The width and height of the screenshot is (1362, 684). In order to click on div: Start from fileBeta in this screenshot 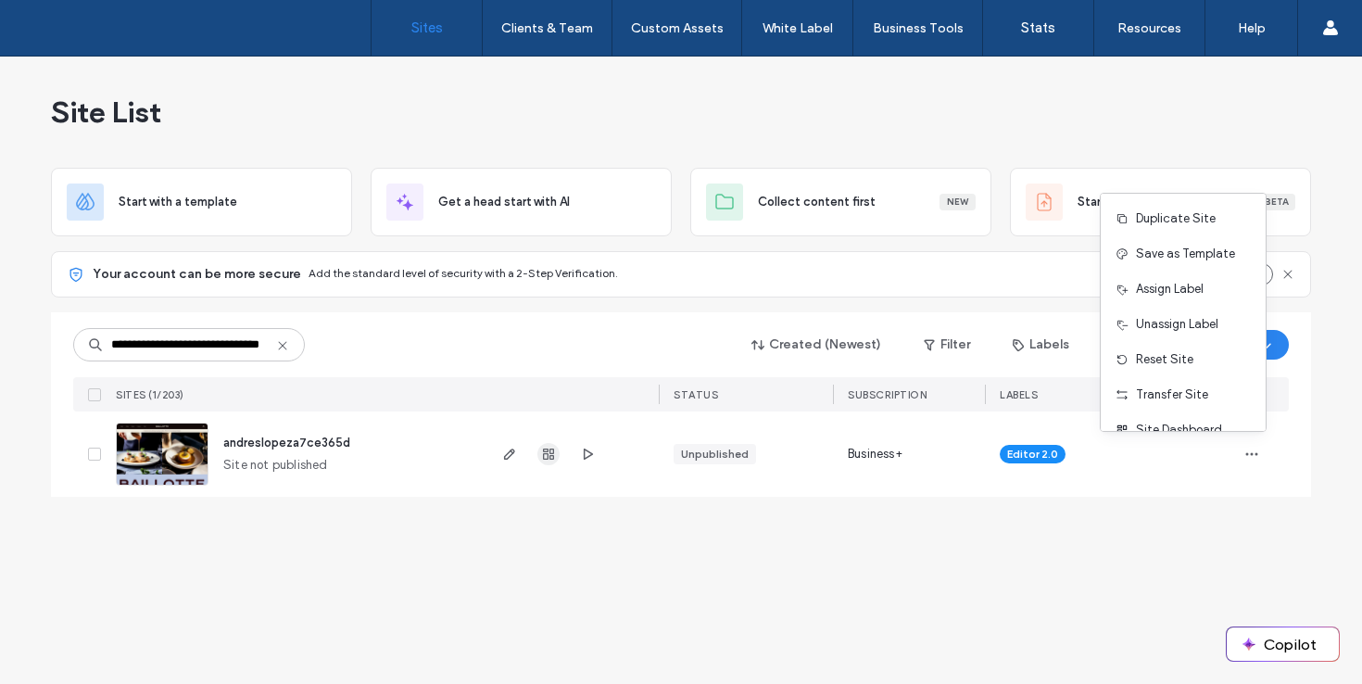, I will do `click(1160, 202)`.